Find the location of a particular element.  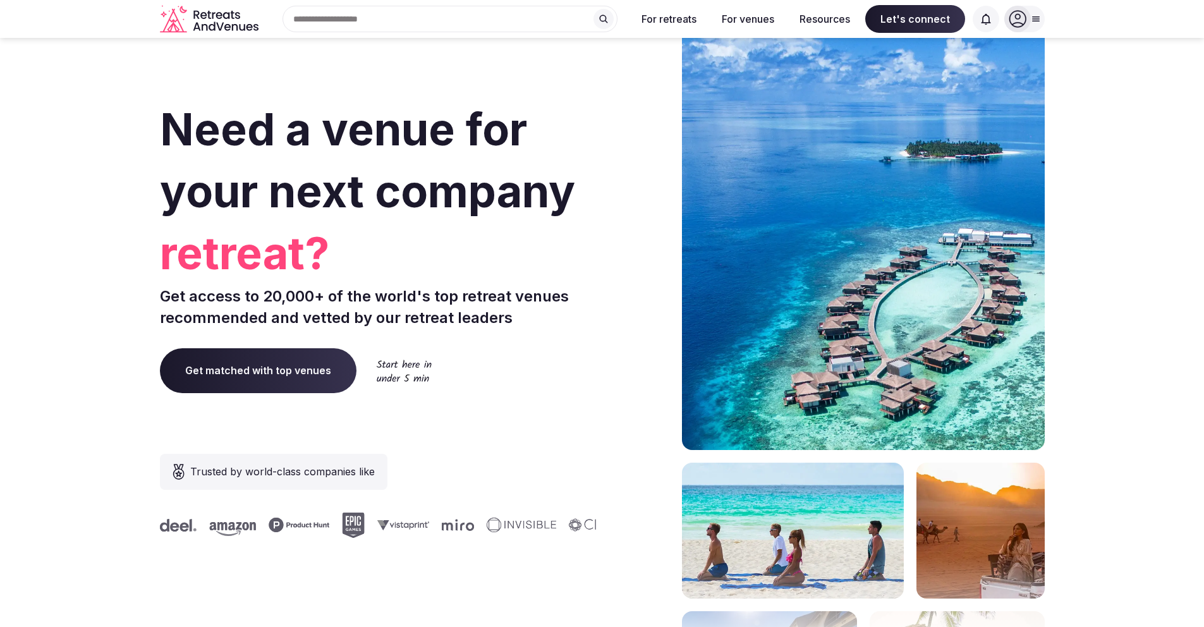

svg: Invisible company logo is located at coordinates (510, 525).